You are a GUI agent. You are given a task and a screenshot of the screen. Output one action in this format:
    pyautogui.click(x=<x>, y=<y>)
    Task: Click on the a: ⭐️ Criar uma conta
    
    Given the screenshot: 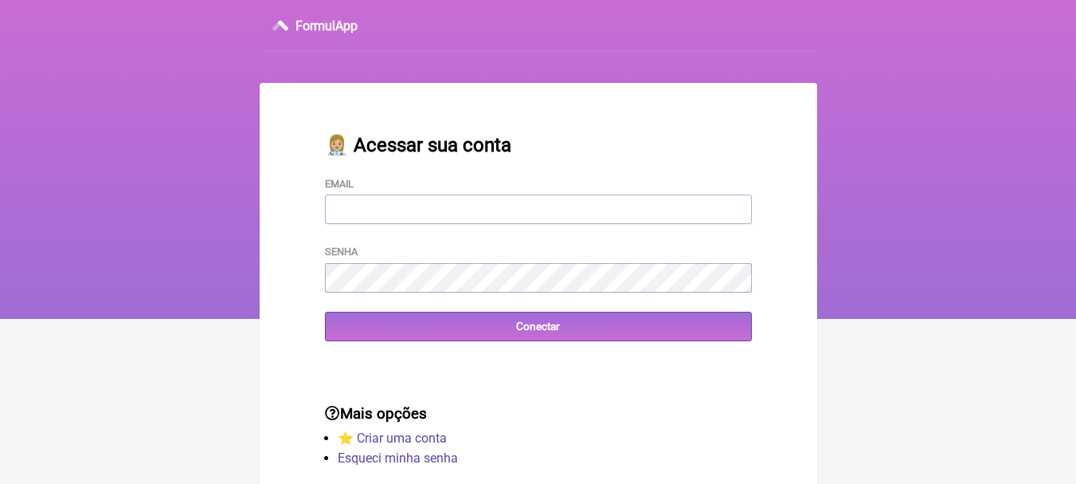 What is the action you would take?
    pyautogui.click(x=392, y=437)
    